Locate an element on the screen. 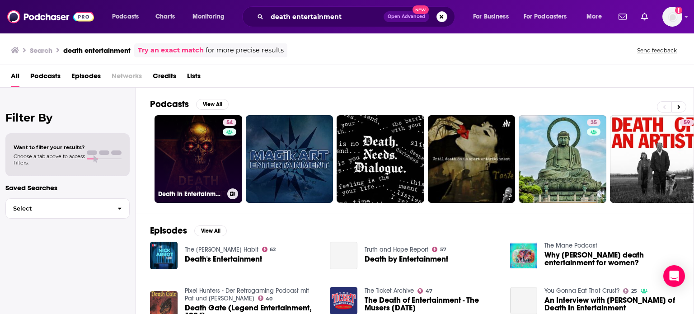 The image size is (694, 314). a: 54Death In Entertainment is located at coordinates (198, 159).